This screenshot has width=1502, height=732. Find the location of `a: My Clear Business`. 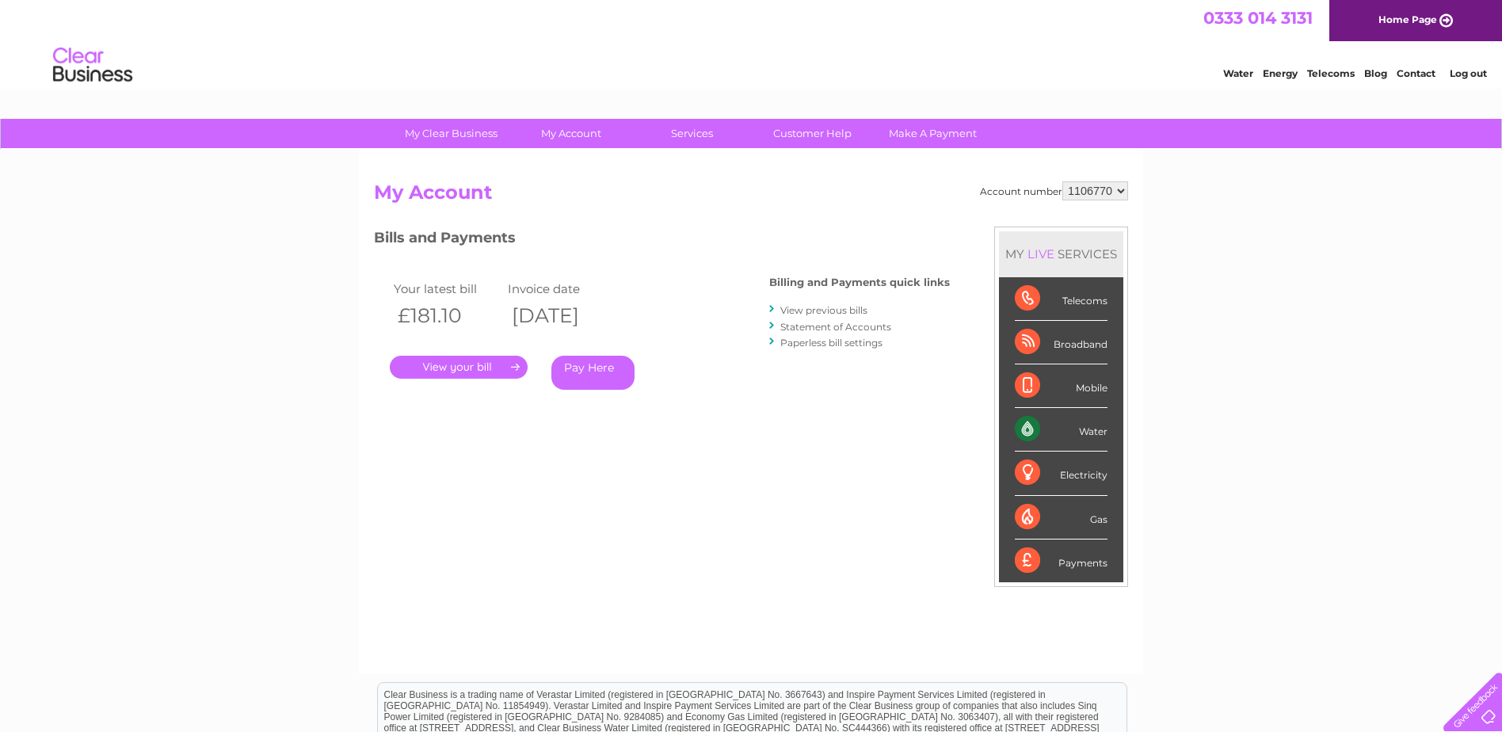

a: My Clear Business is located at coordinates (451, 133).